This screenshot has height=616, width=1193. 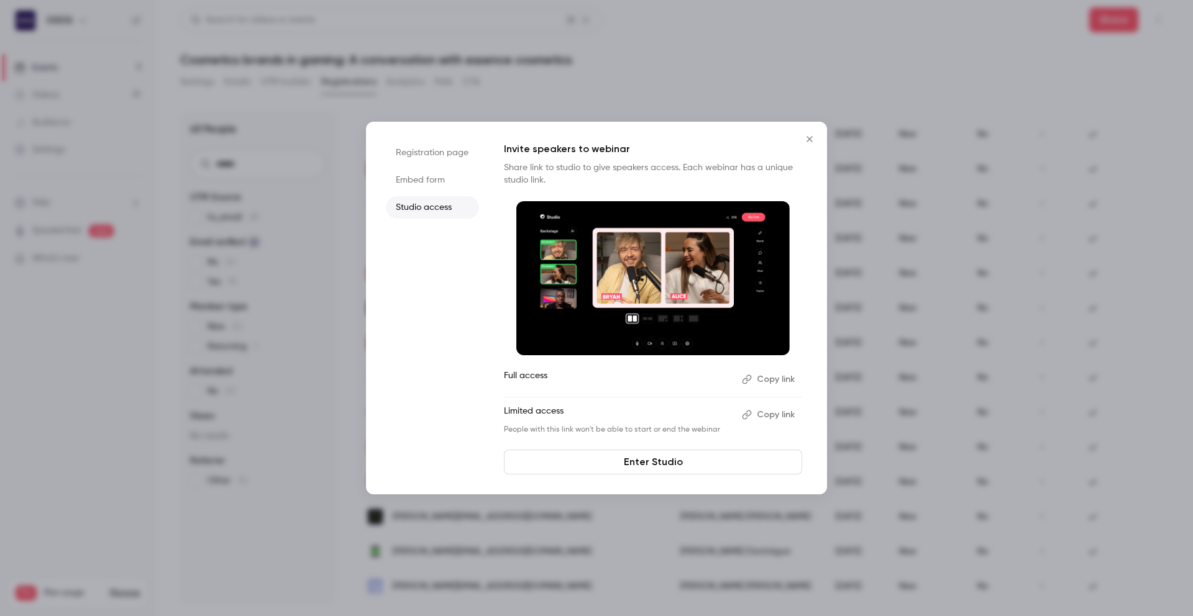 I want to click on button: Close, so click(x=809, y=139).